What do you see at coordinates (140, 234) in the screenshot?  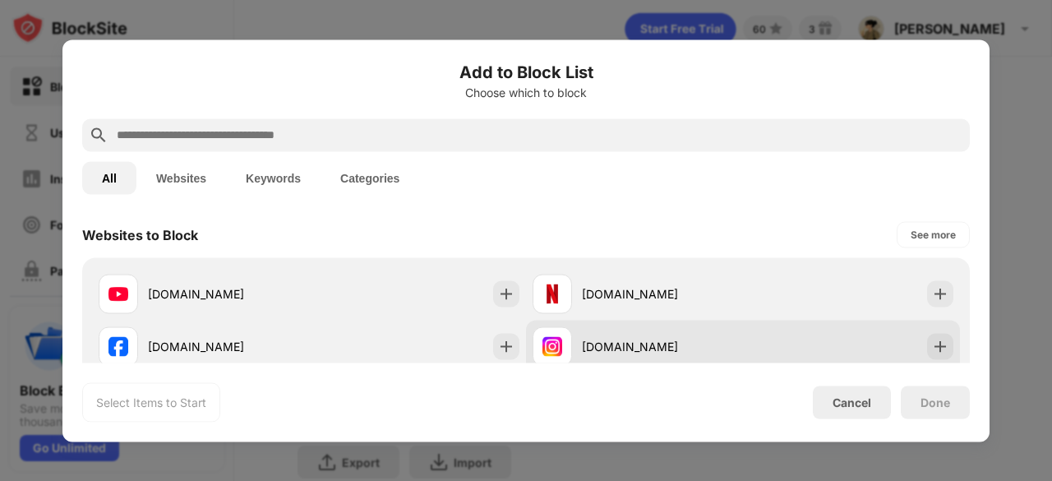 I see `div: Websites to Block` at bounding box center [140, 234].